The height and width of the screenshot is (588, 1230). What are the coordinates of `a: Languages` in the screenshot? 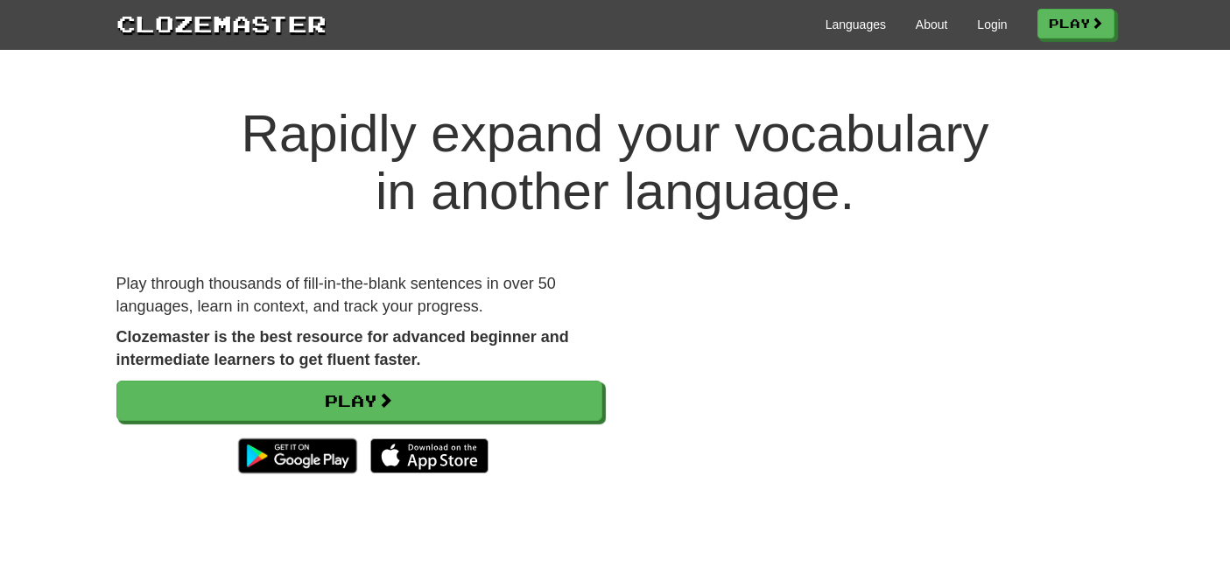 It's located at (855, 25).